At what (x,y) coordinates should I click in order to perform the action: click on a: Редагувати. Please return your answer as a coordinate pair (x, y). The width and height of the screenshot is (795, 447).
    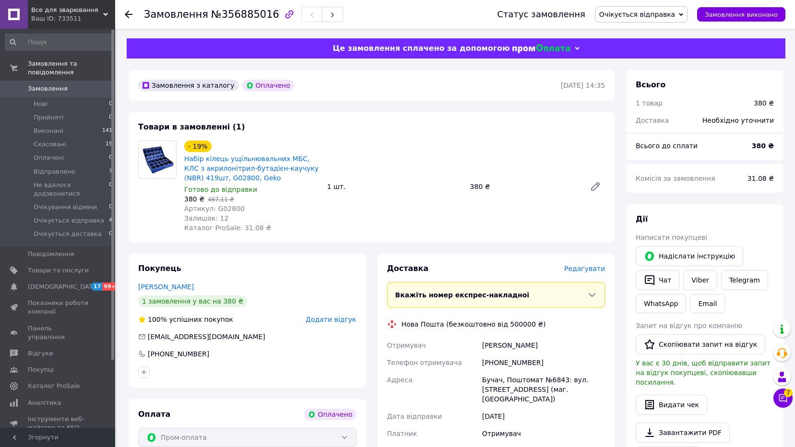
    Looking at the image, I should click on (595, 187).